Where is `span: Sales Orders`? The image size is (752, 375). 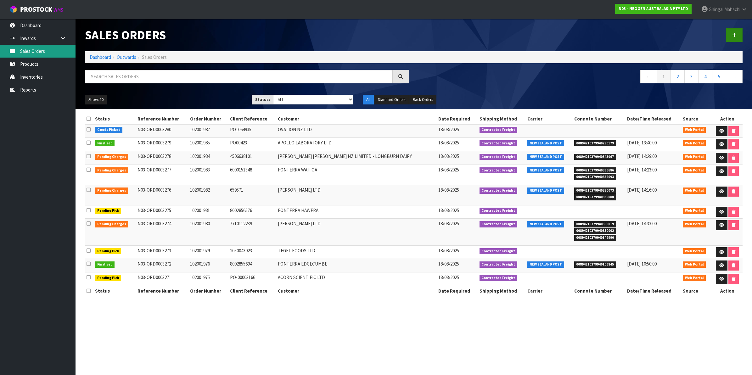 span: Sales Orders is located at coordinates (154, 57).